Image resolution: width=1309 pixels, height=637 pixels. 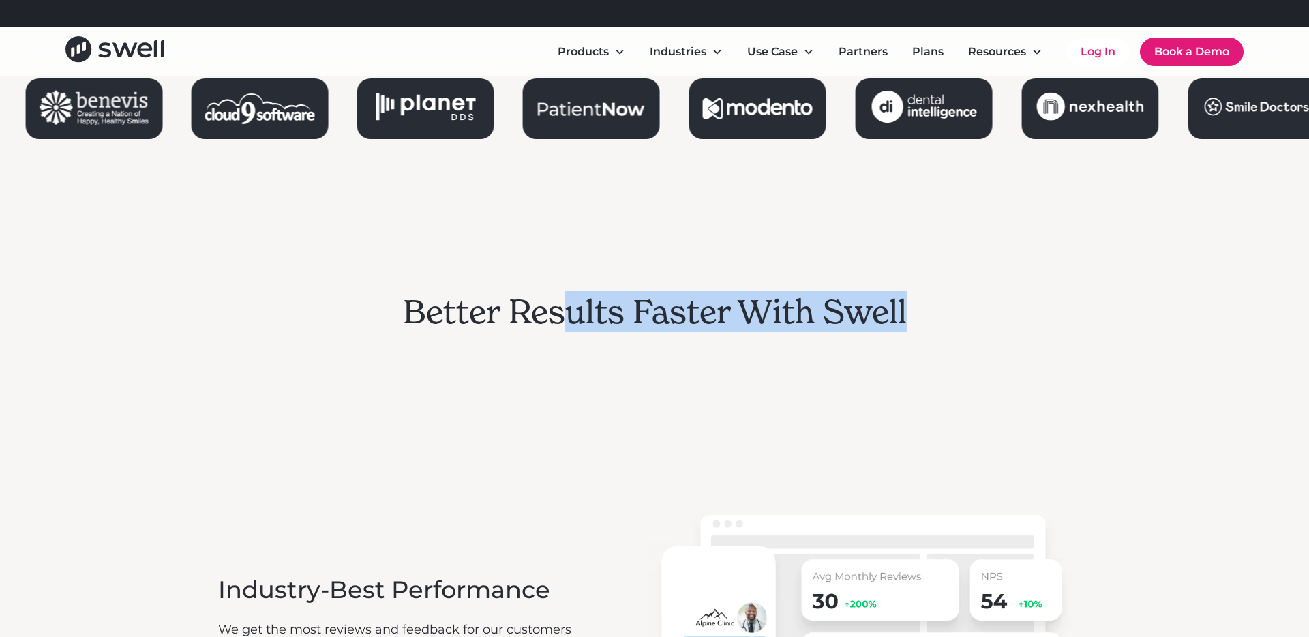 I want to click on h2: Better Results Faster With Swell, so click(x=655, y=312).